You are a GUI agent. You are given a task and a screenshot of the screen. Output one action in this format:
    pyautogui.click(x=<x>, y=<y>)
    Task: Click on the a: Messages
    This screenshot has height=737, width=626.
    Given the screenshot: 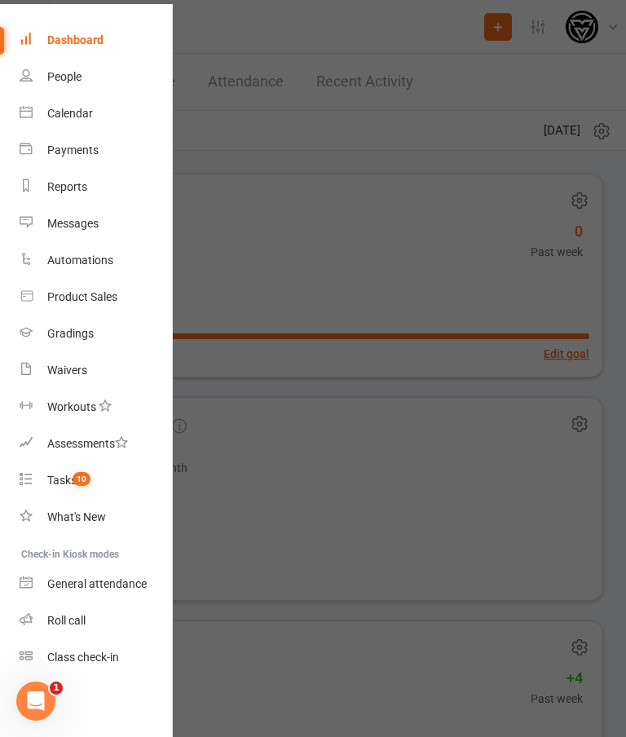 What is the action you would take?
    pyautogui.click(x=96, y=224)
    